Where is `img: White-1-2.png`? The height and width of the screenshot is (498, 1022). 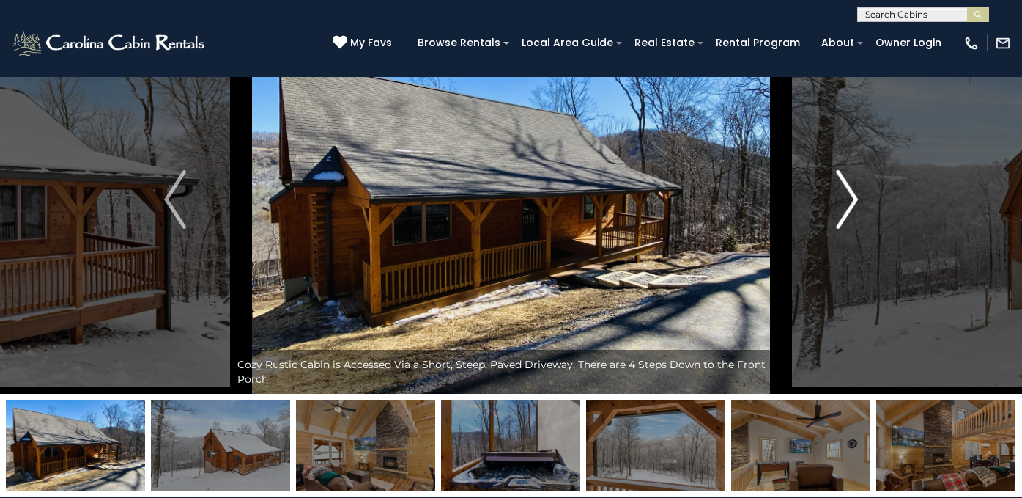
img: White-1-2.png is located at coordinates (110, 43).